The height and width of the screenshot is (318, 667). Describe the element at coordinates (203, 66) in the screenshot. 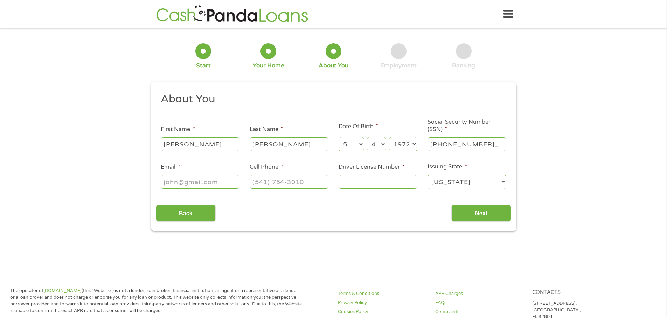

I see `div: Start` at that location.